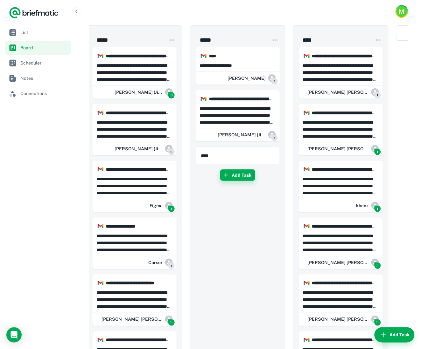 The height and width of the screenshot is (349, 421). Describe the element at coordinates (362, 206) in the screenshot. I see `h6: khcnz` at that location.